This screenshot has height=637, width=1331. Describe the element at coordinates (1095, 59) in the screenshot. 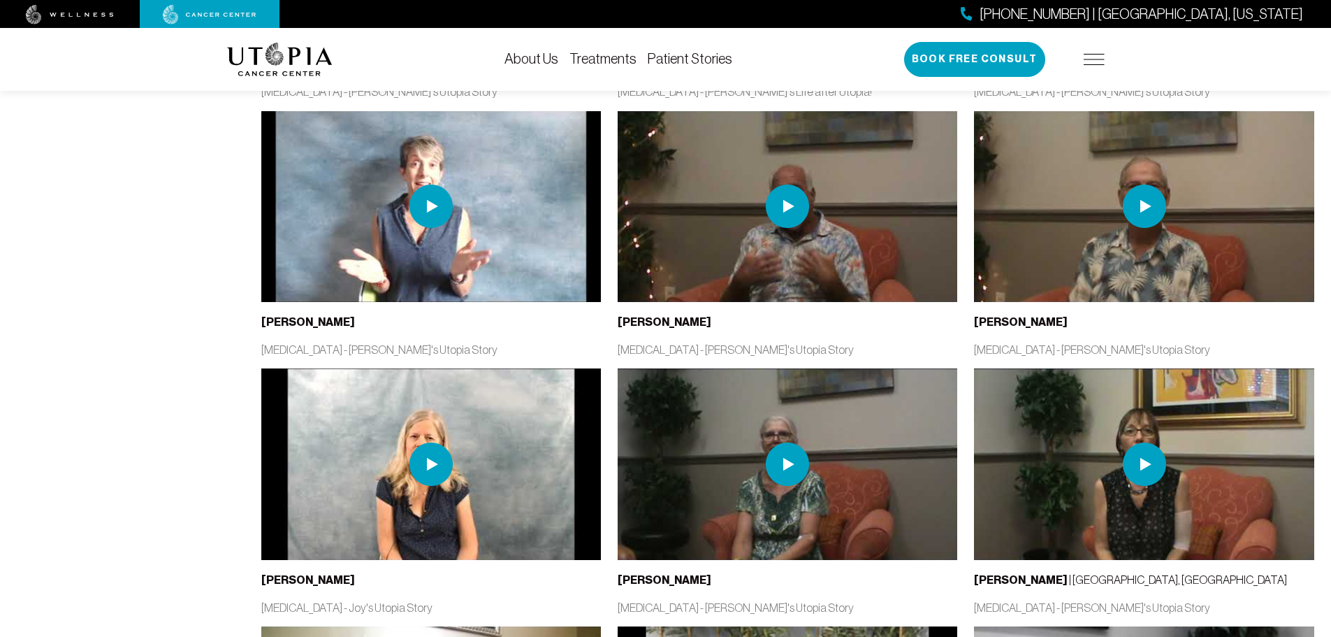

I see `img: icon-hamburger` at that location.